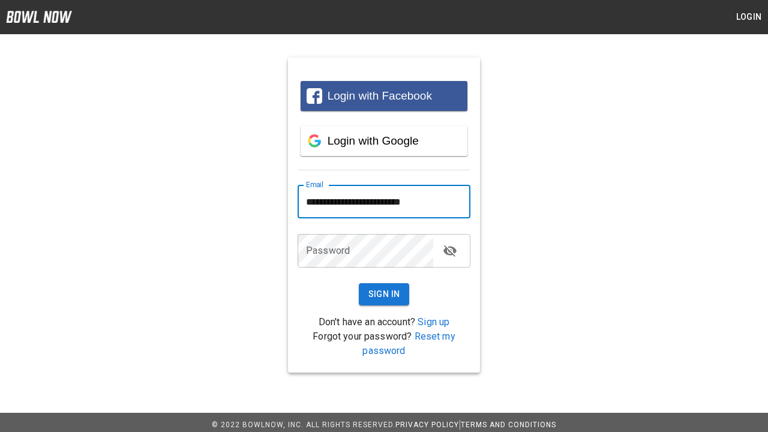  I want to click on button: toggle password visibility, so click(450, 251).